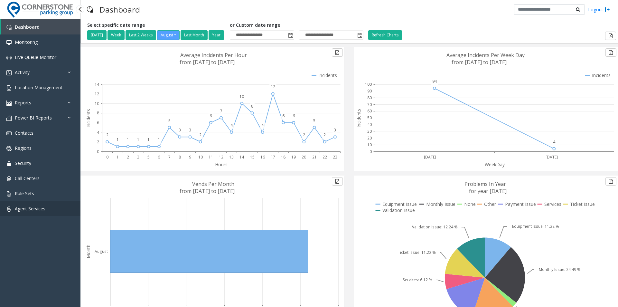 Image resolution: width=618 pixels, height=307 pixels. Describe the element at coordinates (435, 226) in the screenshot. I see `text: Validation Issue: 12.24 %` at that location.